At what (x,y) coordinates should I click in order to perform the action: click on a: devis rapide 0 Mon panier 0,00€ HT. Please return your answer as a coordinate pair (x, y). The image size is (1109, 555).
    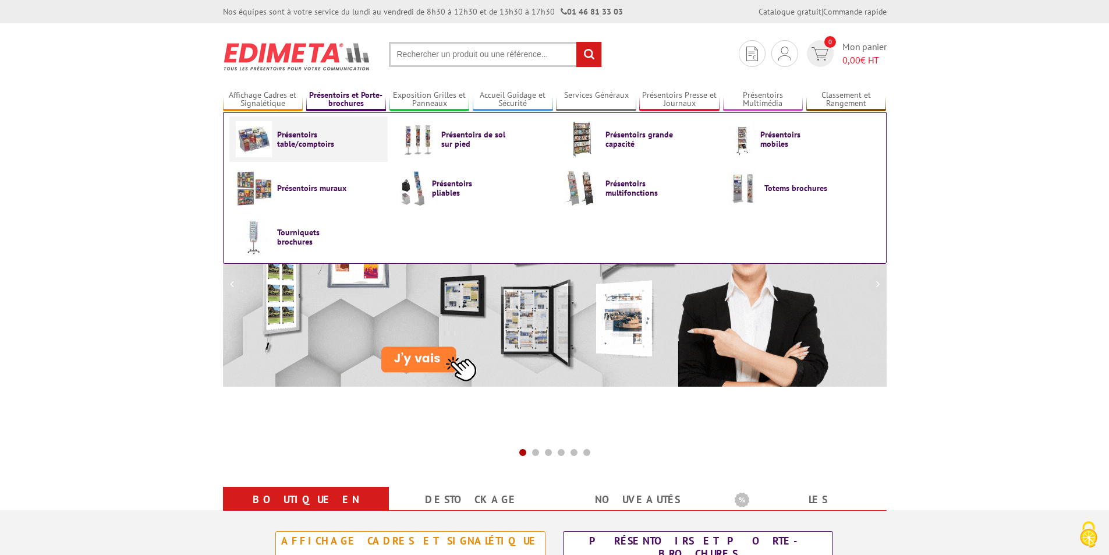
    Looking at the image, I should click on (846, 54).